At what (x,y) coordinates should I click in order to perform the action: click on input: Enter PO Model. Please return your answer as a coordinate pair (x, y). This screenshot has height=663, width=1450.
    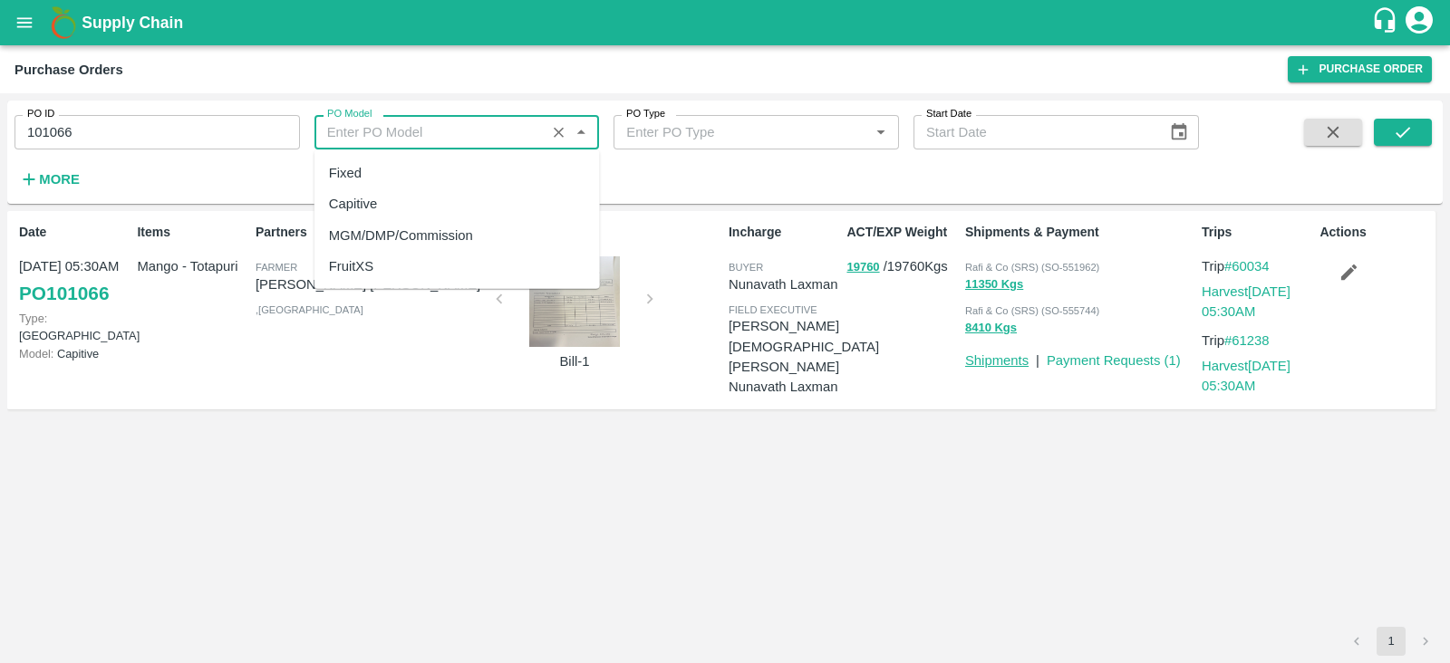
    Looking at the image, I should click on (431, 132).